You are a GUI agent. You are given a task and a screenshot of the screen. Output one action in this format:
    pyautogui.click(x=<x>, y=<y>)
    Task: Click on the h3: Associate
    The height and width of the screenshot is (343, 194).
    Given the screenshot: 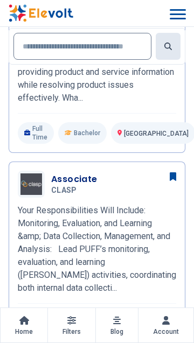 What is the action you would take?
    pyautogui.click(x=74, y=179)
    